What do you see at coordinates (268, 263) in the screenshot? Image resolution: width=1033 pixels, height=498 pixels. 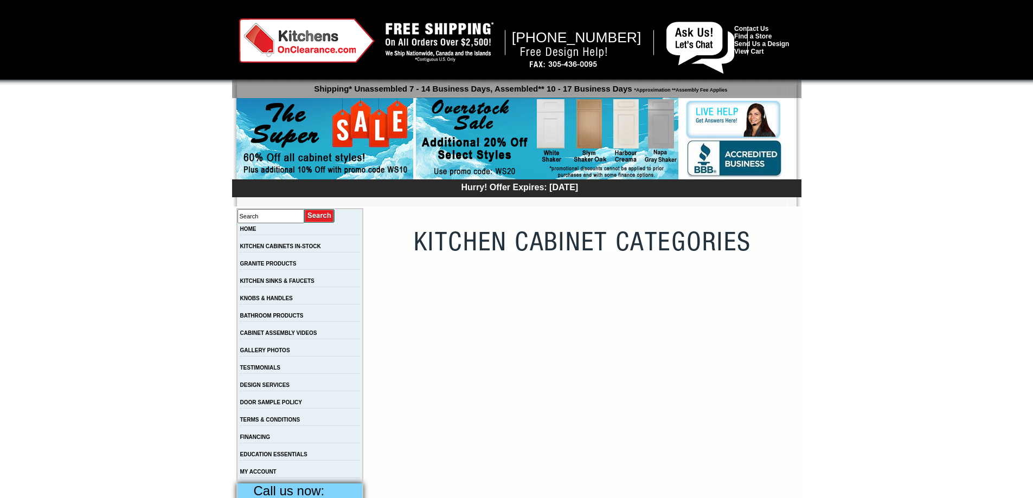 I see `a: GRANITE PRODUCTS` at bounding box center [268, 263].